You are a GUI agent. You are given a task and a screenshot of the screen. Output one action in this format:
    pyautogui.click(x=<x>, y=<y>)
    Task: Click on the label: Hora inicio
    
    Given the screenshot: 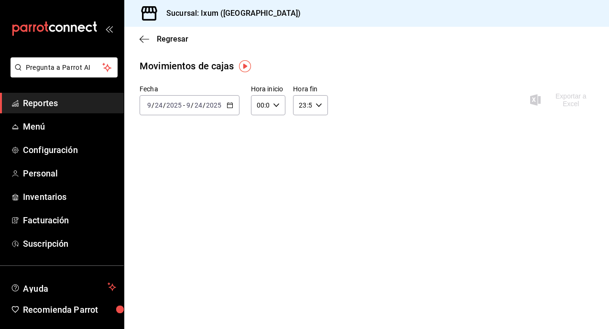 What is the action you would take?
    pyautogui.click(x=268, y=89)
    